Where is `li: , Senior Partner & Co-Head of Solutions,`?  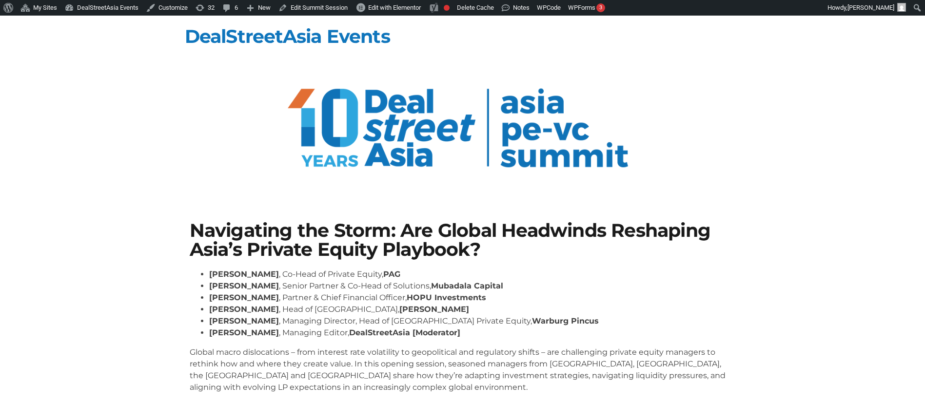
li: , Senior Partner & Co-Head of Solutions, is located at coordinates (472, 286).